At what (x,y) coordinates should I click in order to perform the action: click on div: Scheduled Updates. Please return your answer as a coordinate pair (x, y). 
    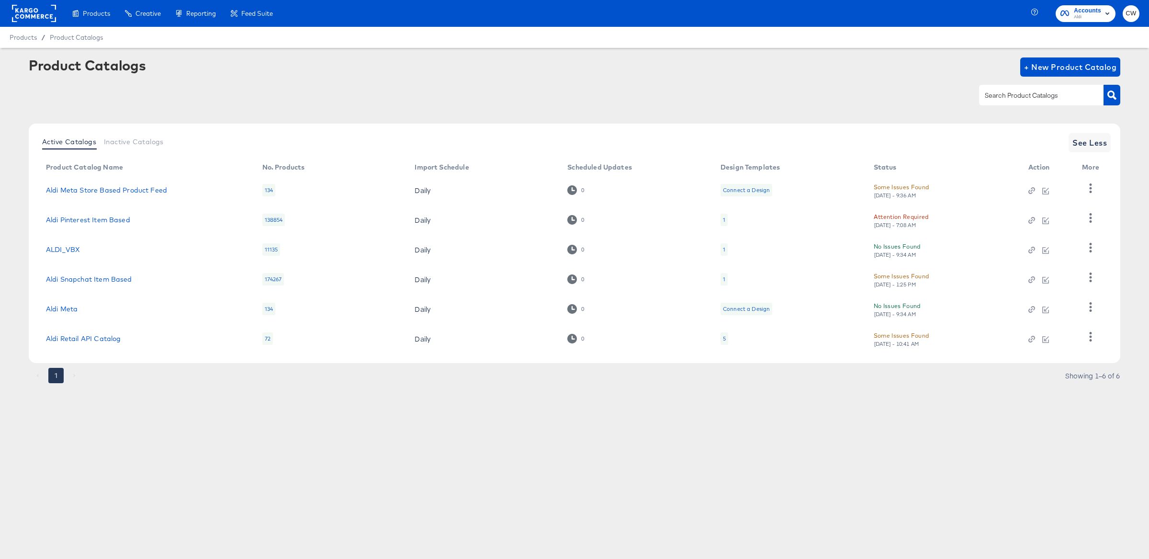
    Looking at the image, I should click on (599, 167).